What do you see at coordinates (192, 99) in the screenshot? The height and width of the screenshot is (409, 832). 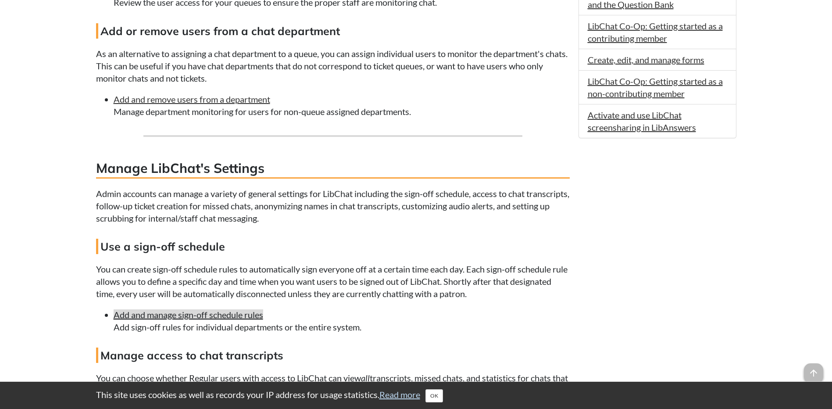 I see `a: Add and remove users from a department` at bounding box center [192, 99].